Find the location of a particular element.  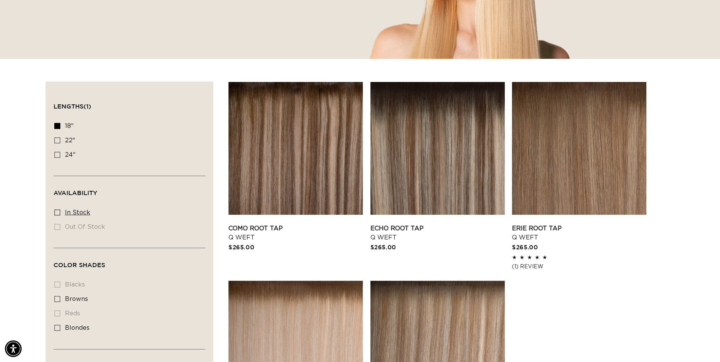

span: In stock is located at coordinates (77, 212).